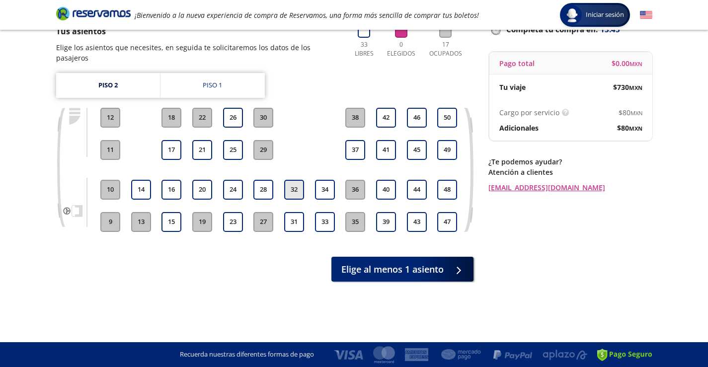 The width and height of the screenshot is (708, 367). Describe the element at coordinates (93, 13) in the screenshot. I see `i: Brand Logo` at that location.